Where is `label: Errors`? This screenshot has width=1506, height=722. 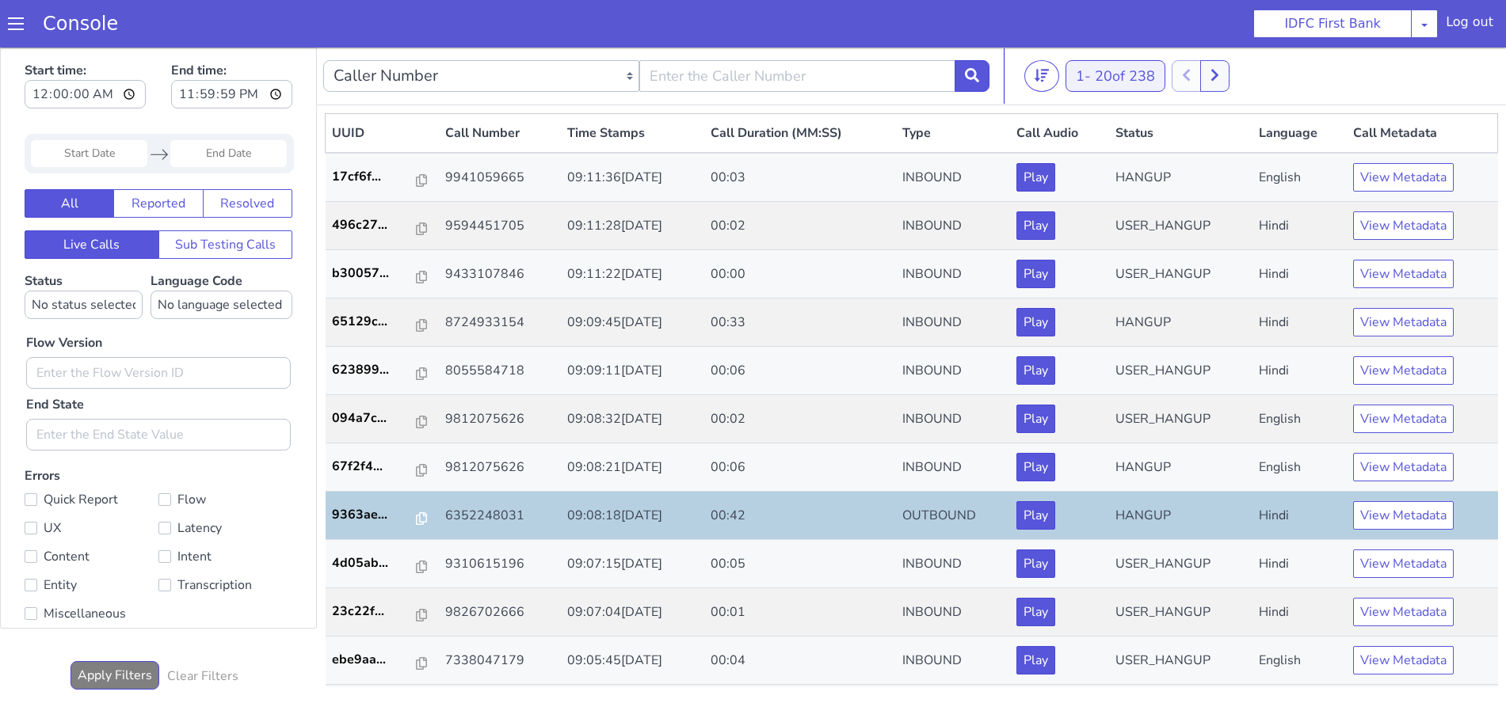 label: Errors is located at coordinates (158, 500).